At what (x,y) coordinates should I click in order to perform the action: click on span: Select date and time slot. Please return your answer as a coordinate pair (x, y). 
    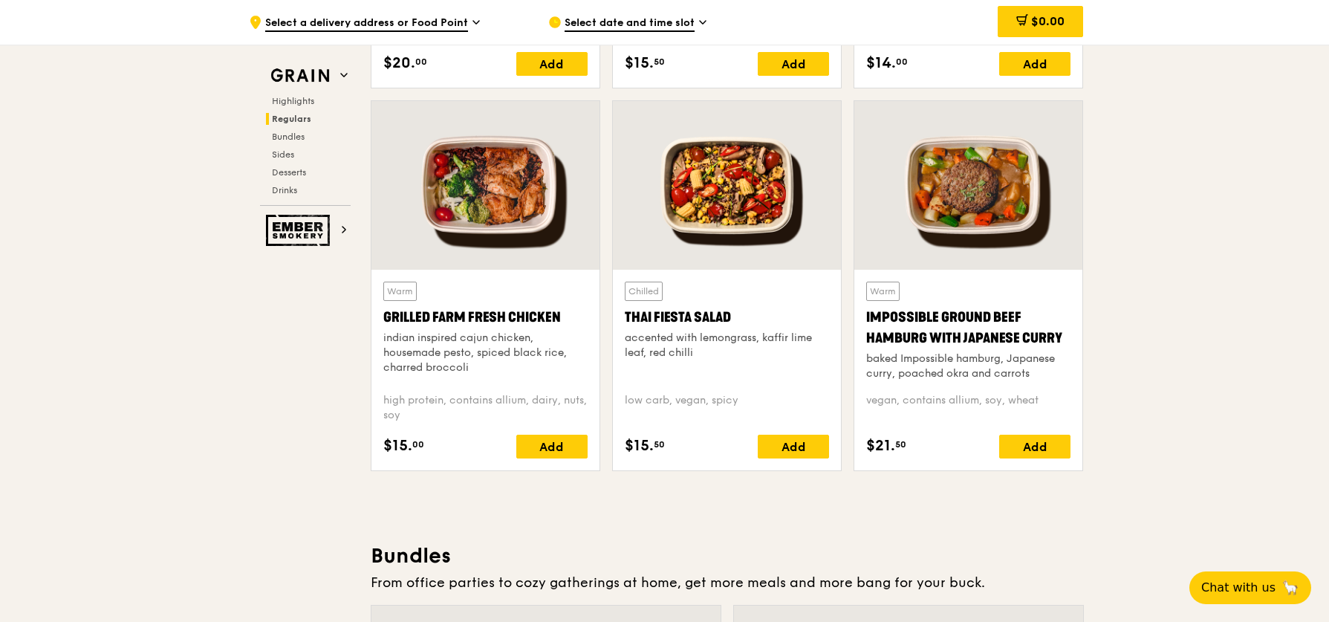
    Looking at the image, I should click on (629, 24).